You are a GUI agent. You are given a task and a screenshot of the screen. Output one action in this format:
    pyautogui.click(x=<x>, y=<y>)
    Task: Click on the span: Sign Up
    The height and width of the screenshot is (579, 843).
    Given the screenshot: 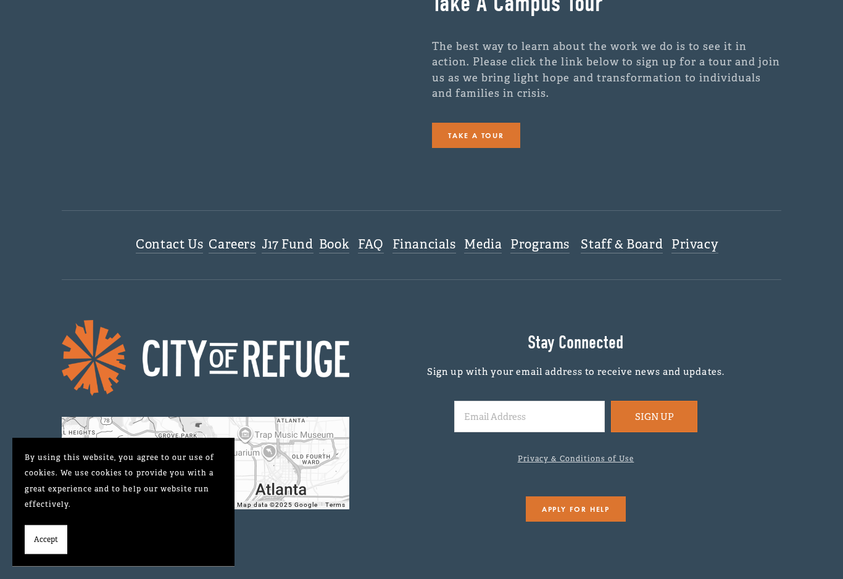 What is the action you would take?
    pyautogui.click(x=654, y=417)
    